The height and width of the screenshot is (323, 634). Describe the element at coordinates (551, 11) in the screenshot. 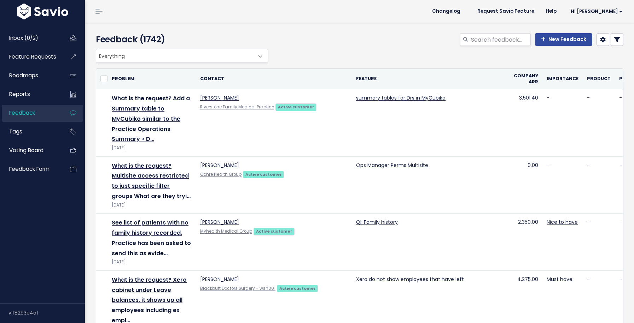

I see `a: Help` at that location.